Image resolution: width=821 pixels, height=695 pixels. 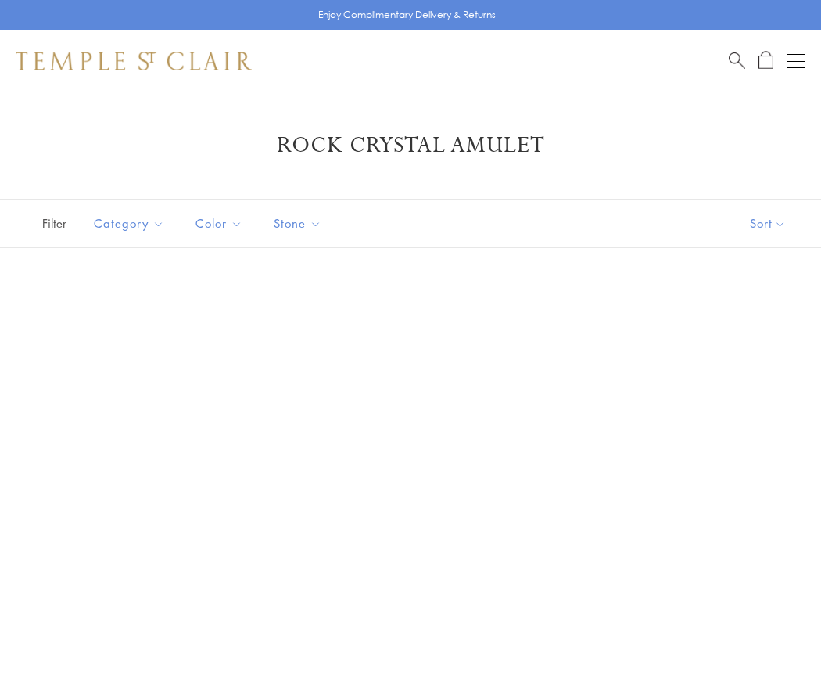 I want to click on span: Stone, so click(x=300, y=223).